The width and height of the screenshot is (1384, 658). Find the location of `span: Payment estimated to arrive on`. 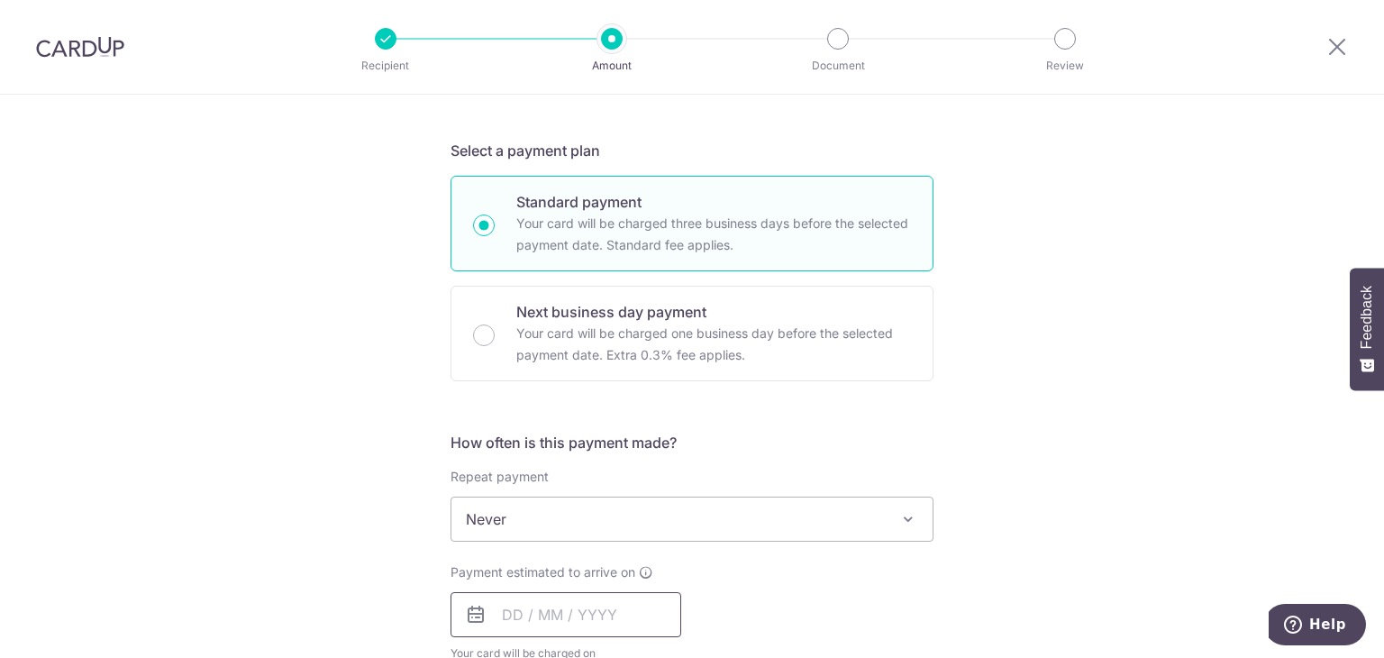

span: Payment estimated to arrive on is located at coordinates (543, 572).